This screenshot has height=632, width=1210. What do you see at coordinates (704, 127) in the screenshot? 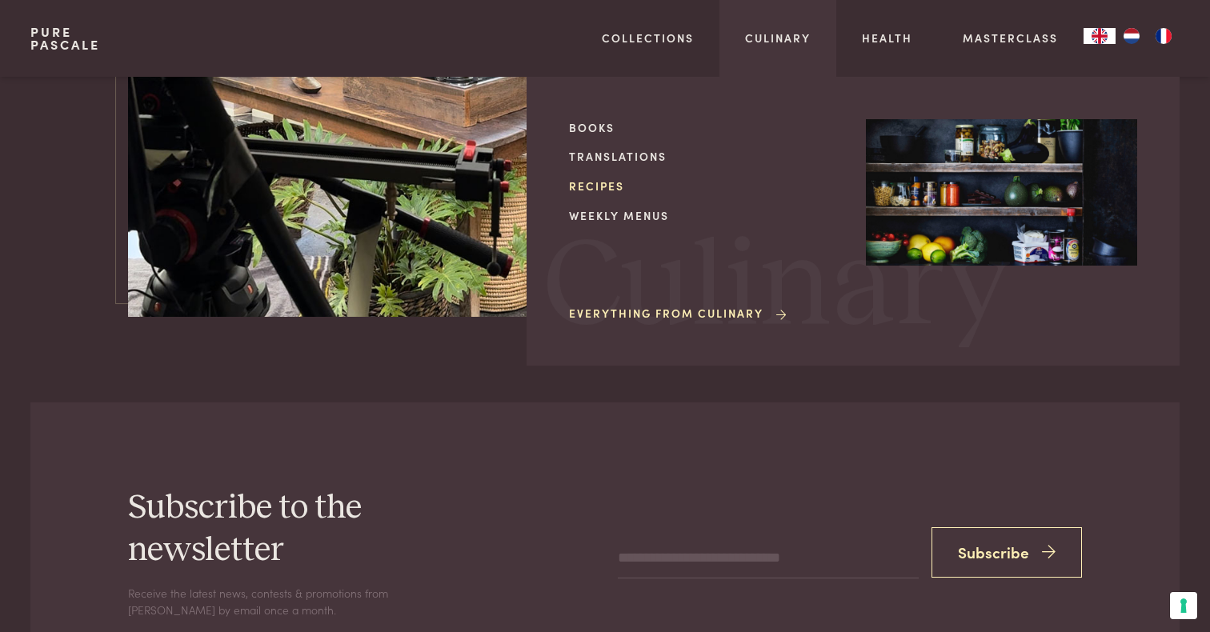
I see `a: Books` at bounding box center [704, 127].